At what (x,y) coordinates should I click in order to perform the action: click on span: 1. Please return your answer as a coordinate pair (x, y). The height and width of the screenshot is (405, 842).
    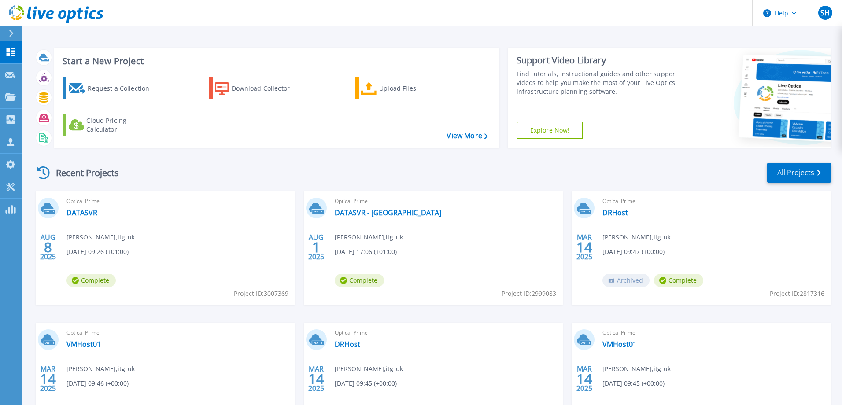
    Looking at the image, I should click on (316, 247).